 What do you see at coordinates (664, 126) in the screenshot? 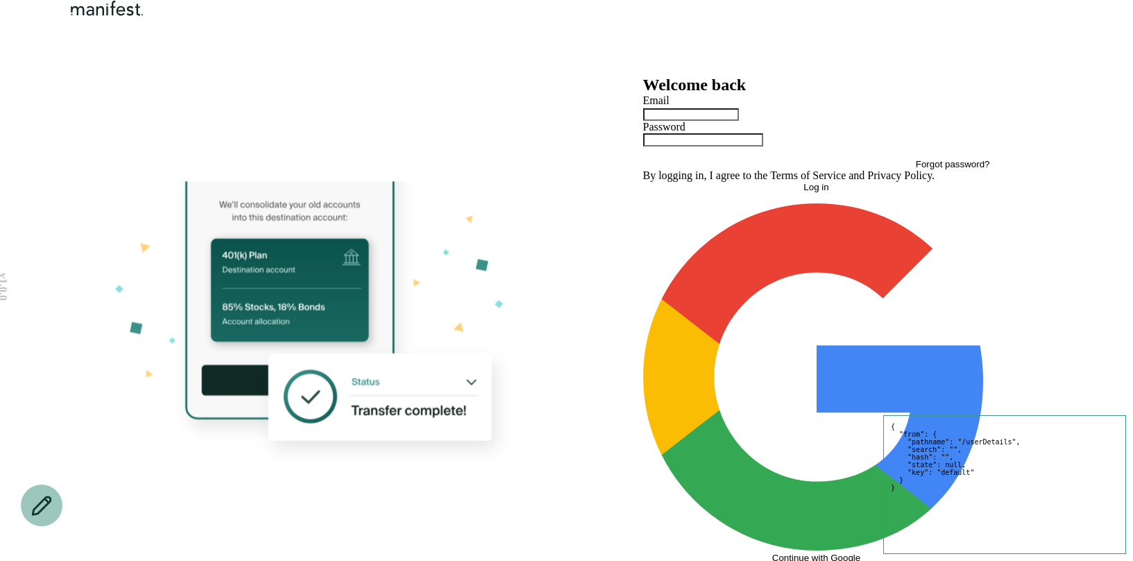
I see `label: Password` at bounding box center [664, 126].